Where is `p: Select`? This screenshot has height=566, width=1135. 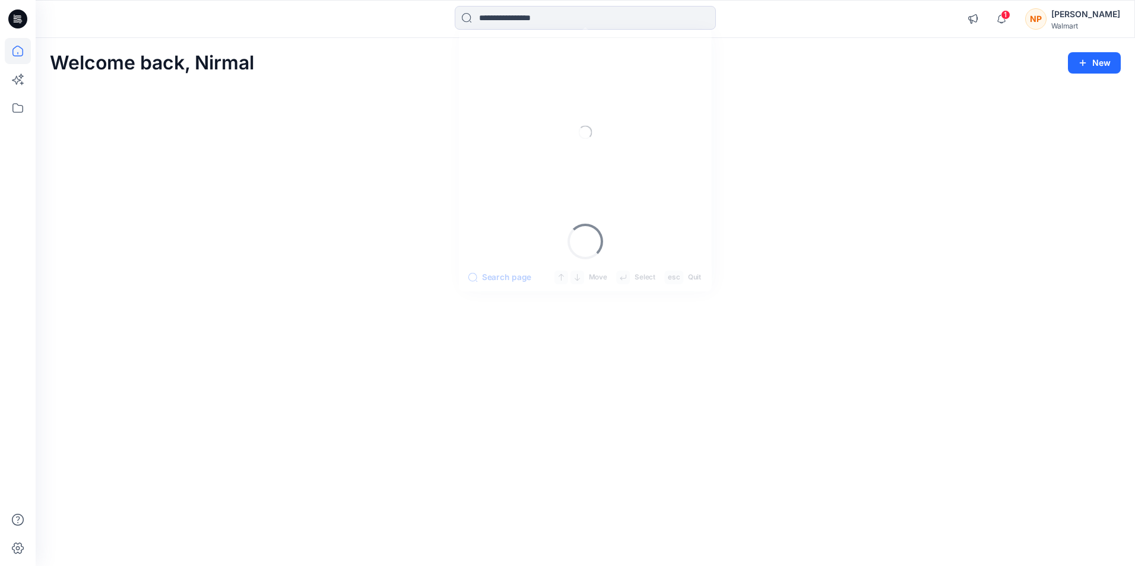 p: Select is located at coordinates (645, 278).